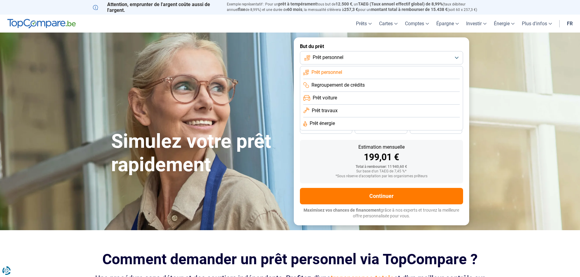 The height and width of the screenshot is (277, 580). What do you see at coordinates (325, 98) in the screenshot?
I see `span: Prêt voiture` at bounding box center [325, 98].